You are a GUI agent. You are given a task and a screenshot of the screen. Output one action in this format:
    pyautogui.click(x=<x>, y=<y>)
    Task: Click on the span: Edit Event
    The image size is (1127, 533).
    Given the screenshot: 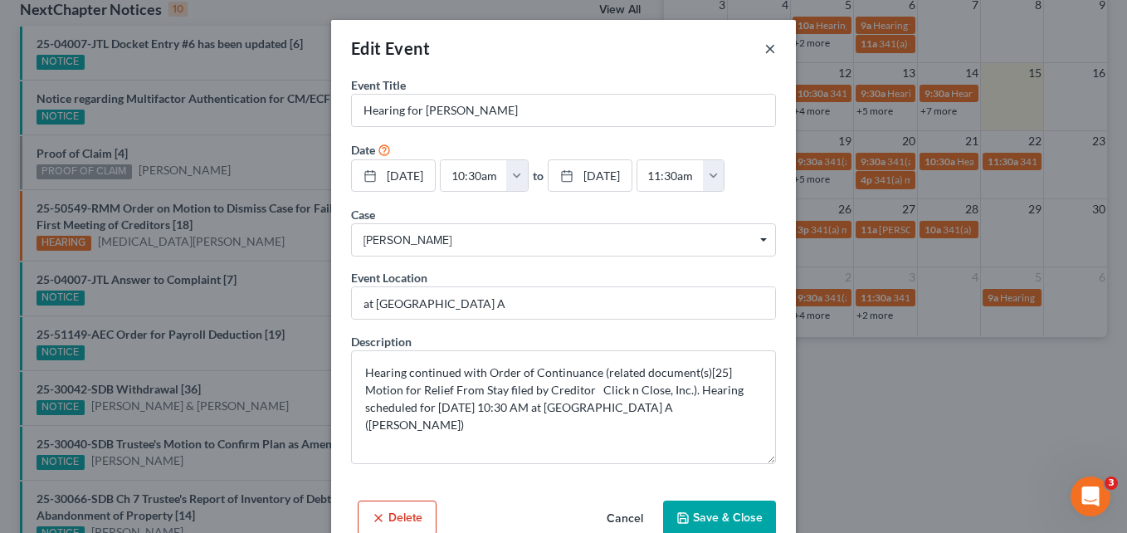 What is the action you would take?
    pyautogui.click(x=390, y=48)
    